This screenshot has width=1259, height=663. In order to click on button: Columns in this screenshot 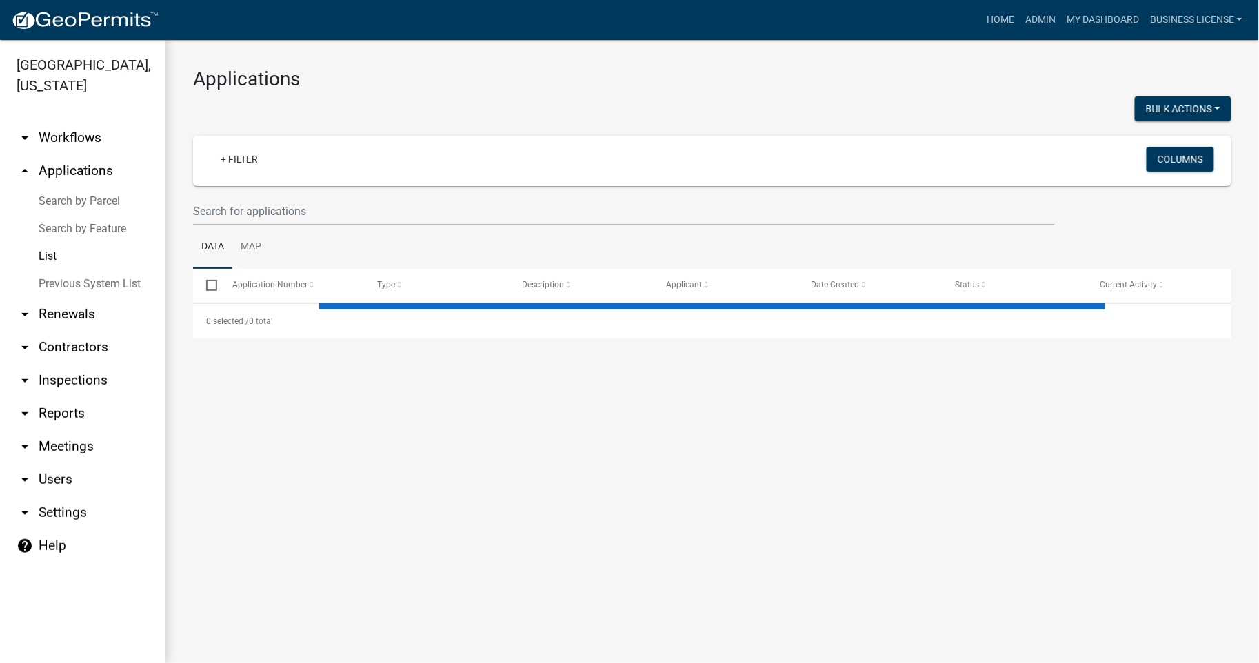, I will do `click(1181, 159)`.